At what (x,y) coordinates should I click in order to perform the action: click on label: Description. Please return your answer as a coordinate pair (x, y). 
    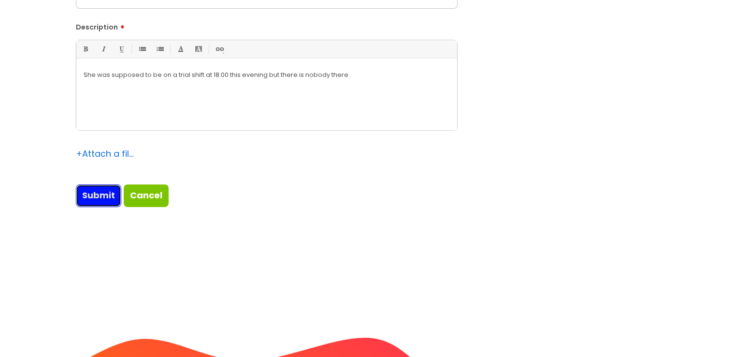
    Looking at the image, I should click on (267, 26).